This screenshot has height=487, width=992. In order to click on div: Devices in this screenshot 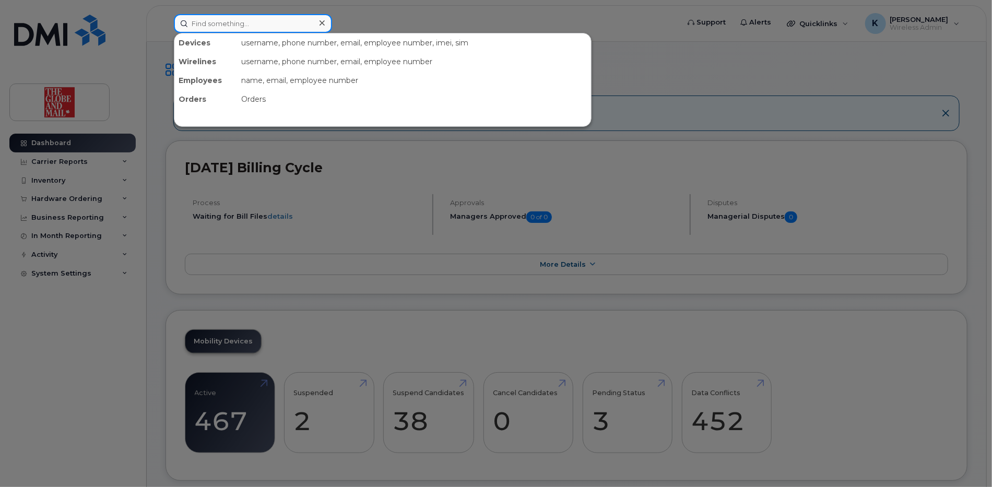, I will do `click(206, 43)`.